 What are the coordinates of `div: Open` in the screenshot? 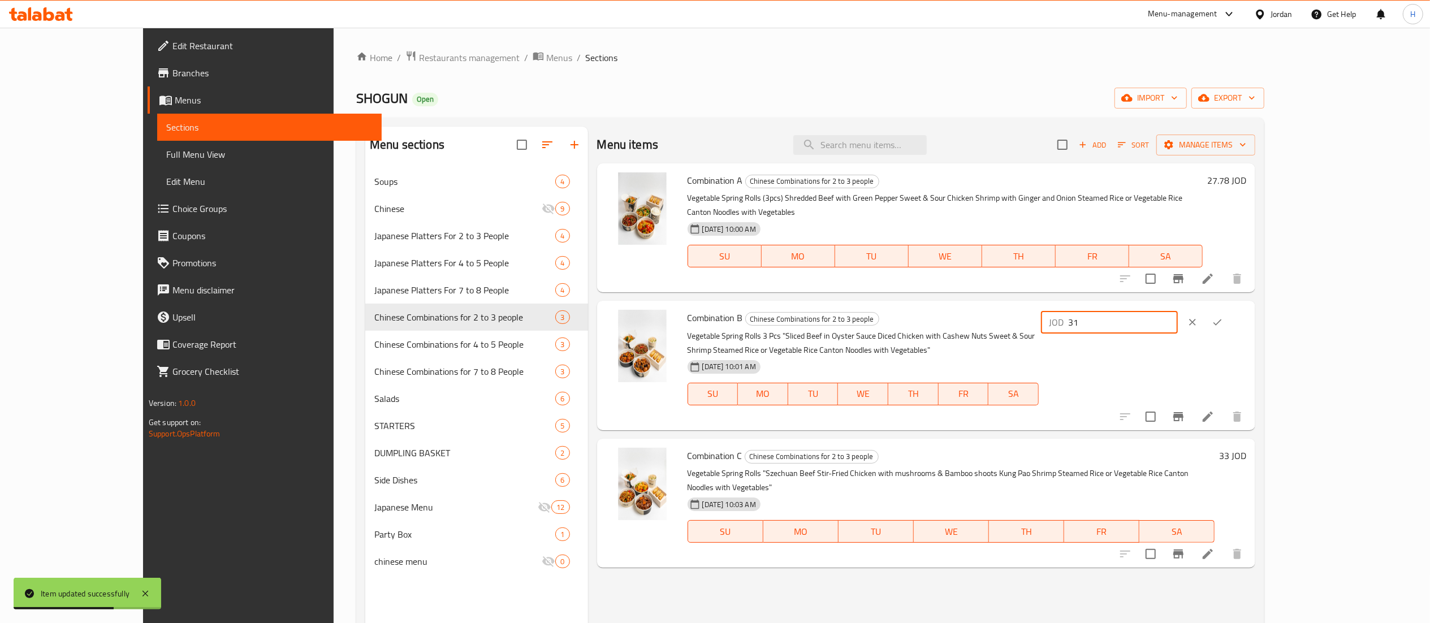 It's located at (425, 100).